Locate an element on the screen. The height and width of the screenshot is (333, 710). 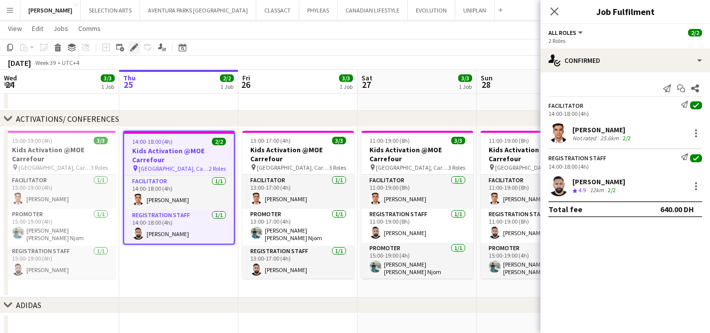
span: 4.9 is located at coordinates (582, 190).